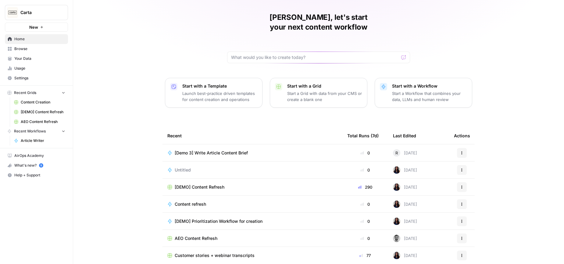  What do you see at coordinates (404, 135) in the screenshot?
I see `div: Last Edited` at bounding box center [404, 135].